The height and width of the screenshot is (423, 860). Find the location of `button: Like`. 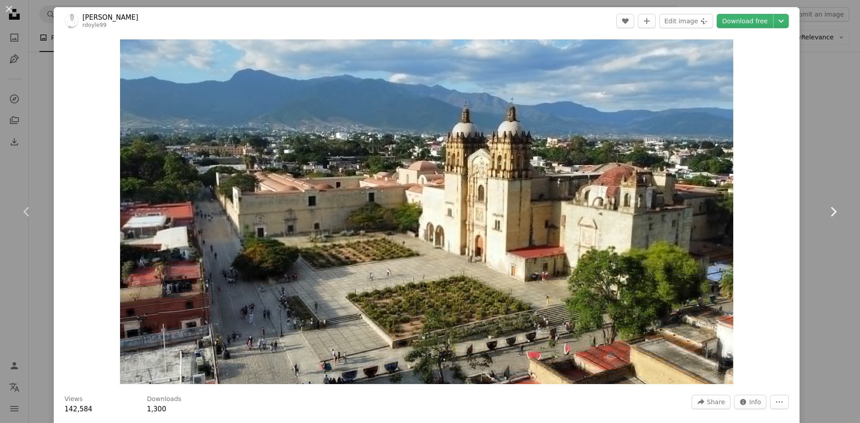

button: Like is located at coordinates (626, 21).